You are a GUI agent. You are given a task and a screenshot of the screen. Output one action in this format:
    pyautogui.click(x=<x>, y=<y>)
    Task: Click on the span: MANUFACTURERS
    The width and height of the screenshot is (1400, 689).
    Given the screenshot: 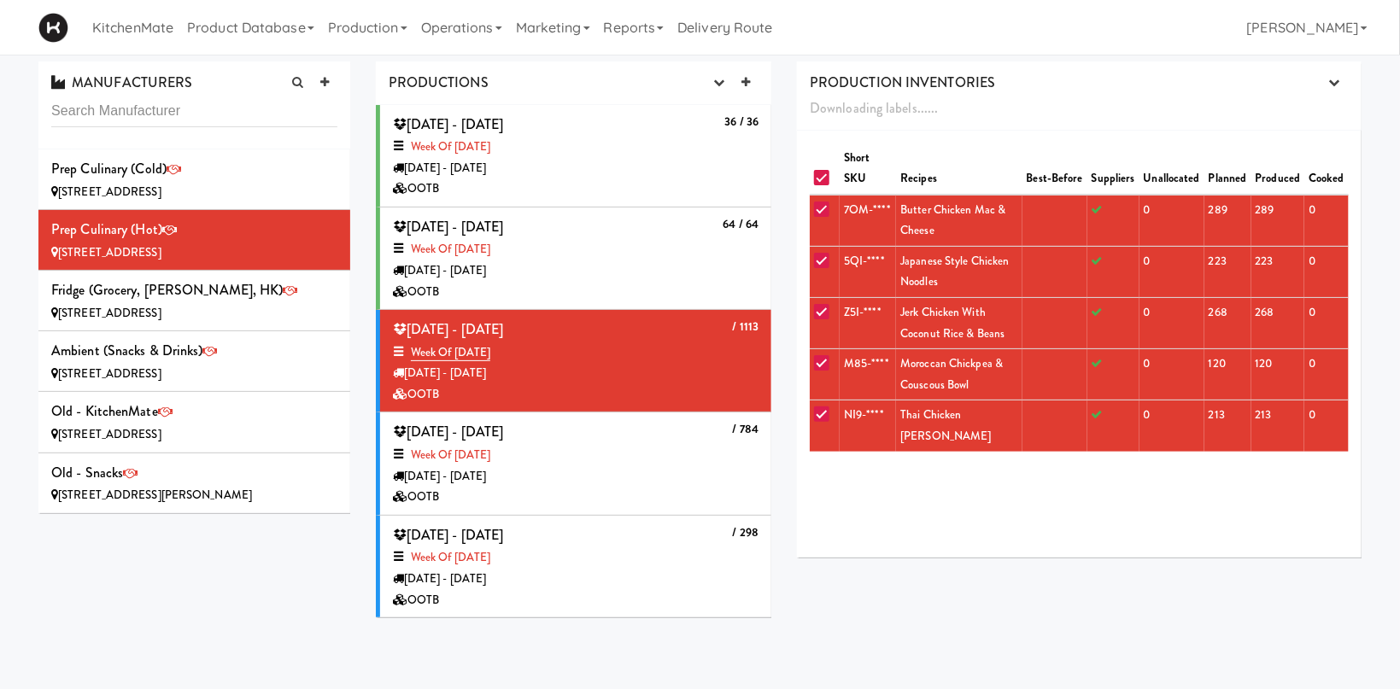 What is the action you would take?
    pyautogui.click(x=121, y=82)
    